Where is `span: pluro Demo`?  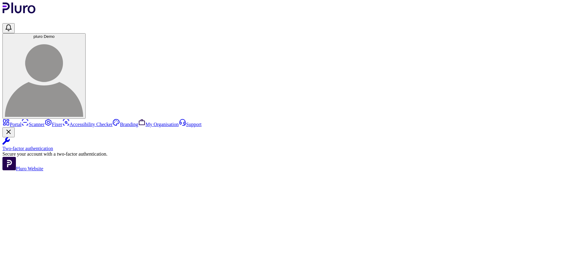 span: pluro Demo is located at coordinates (44, 36).